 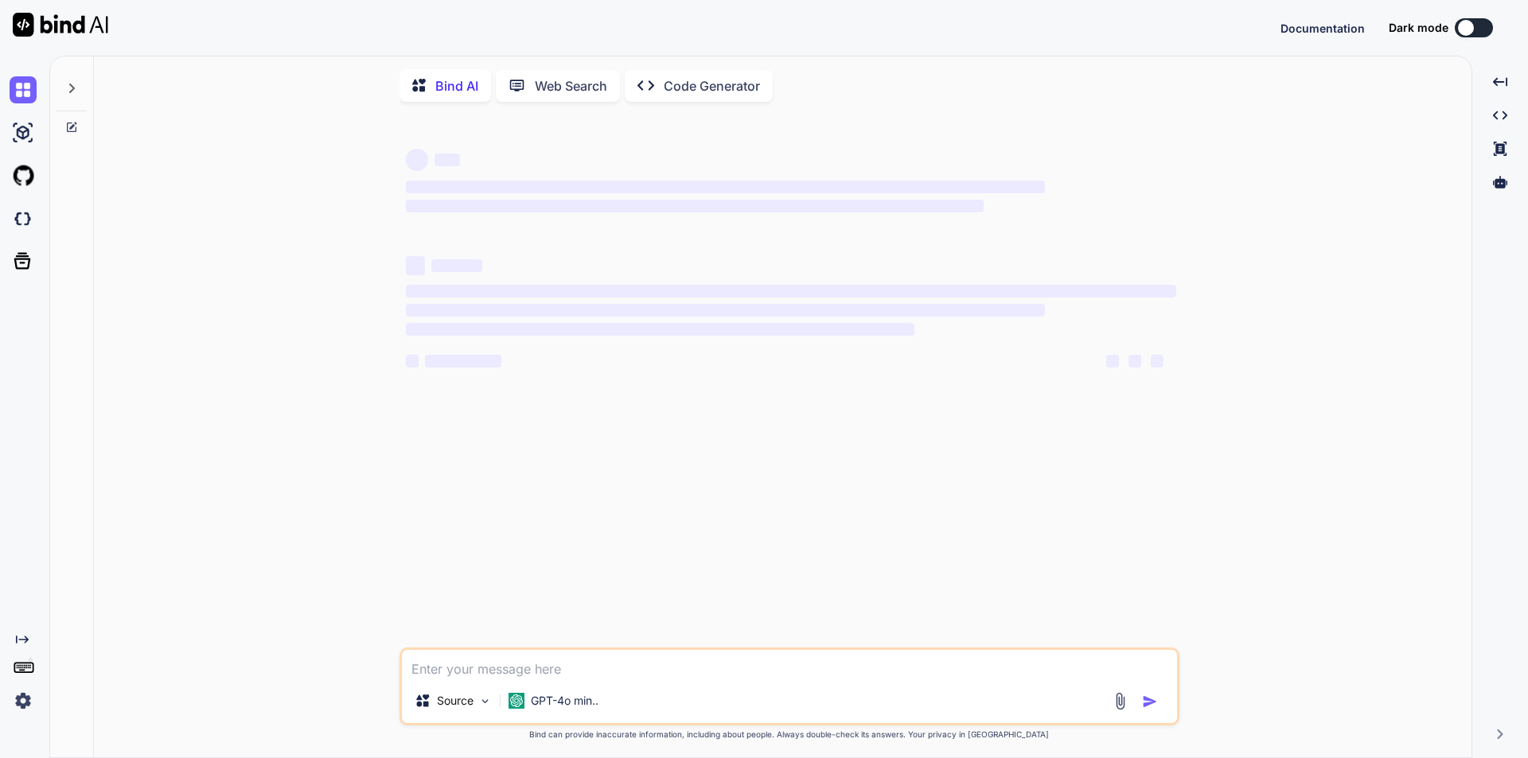 I want to click on button: Documentation, so click(x=1323, y=28).